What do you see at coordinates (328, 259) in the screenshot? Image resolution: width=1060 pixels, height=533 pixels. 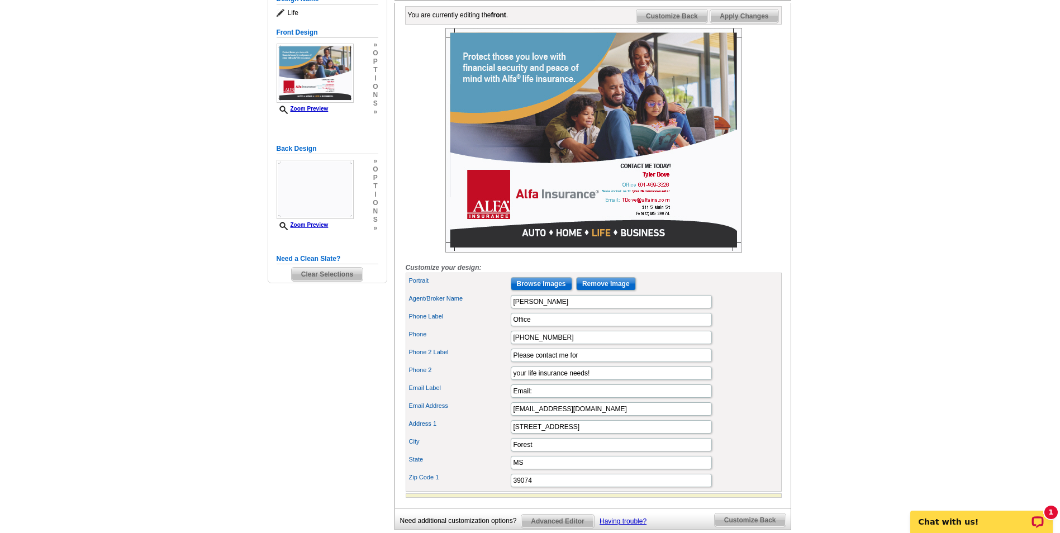 I see `h5: Need a Clean Slate?` at bounding box center [328, 259].